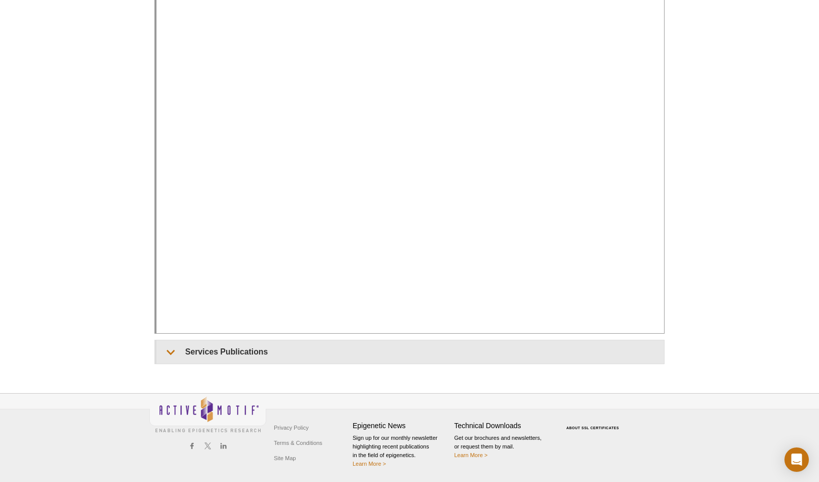 Image resolution: width=819 pixels, height=482 pixels. What do you see at coordinates (208, 414) in the screenshot?
I see `img: Active Motif,` at bounding box center [208, 414].